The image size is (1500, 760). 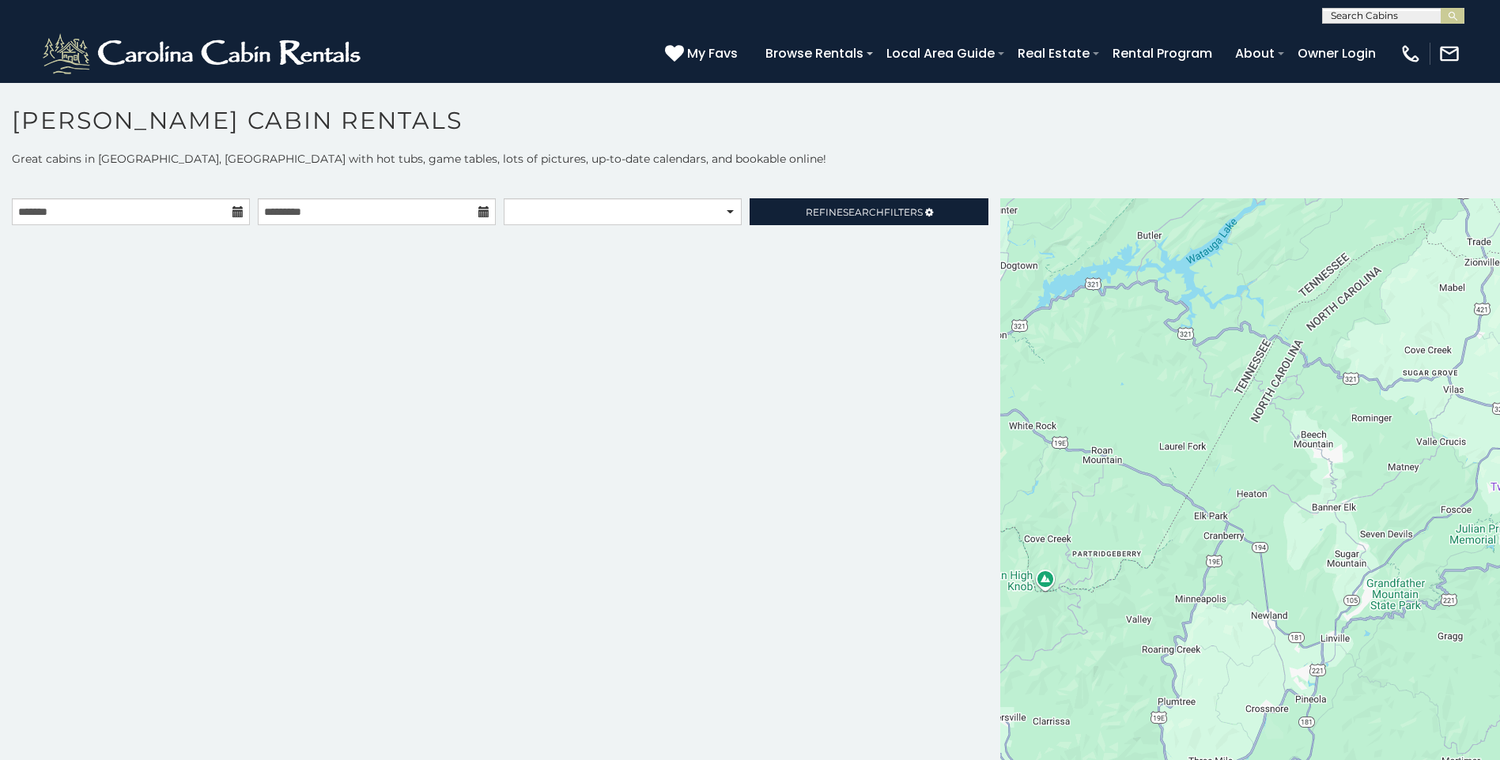 What do you see at coordinates (814, 53) in the screenshot?
I see `a: Browse Rentals` at bounding box center [814, 53].